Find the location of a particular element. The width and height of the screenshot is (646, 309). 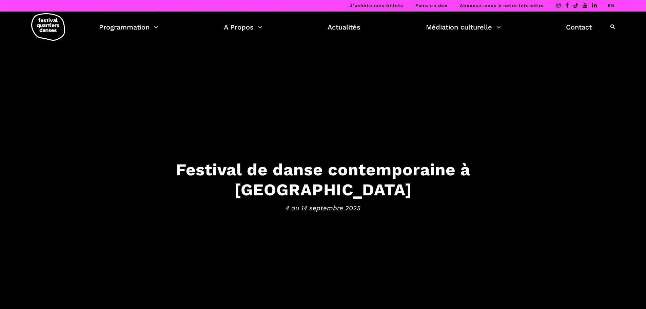

a: Faire un don is located at coordinates (432, 5).